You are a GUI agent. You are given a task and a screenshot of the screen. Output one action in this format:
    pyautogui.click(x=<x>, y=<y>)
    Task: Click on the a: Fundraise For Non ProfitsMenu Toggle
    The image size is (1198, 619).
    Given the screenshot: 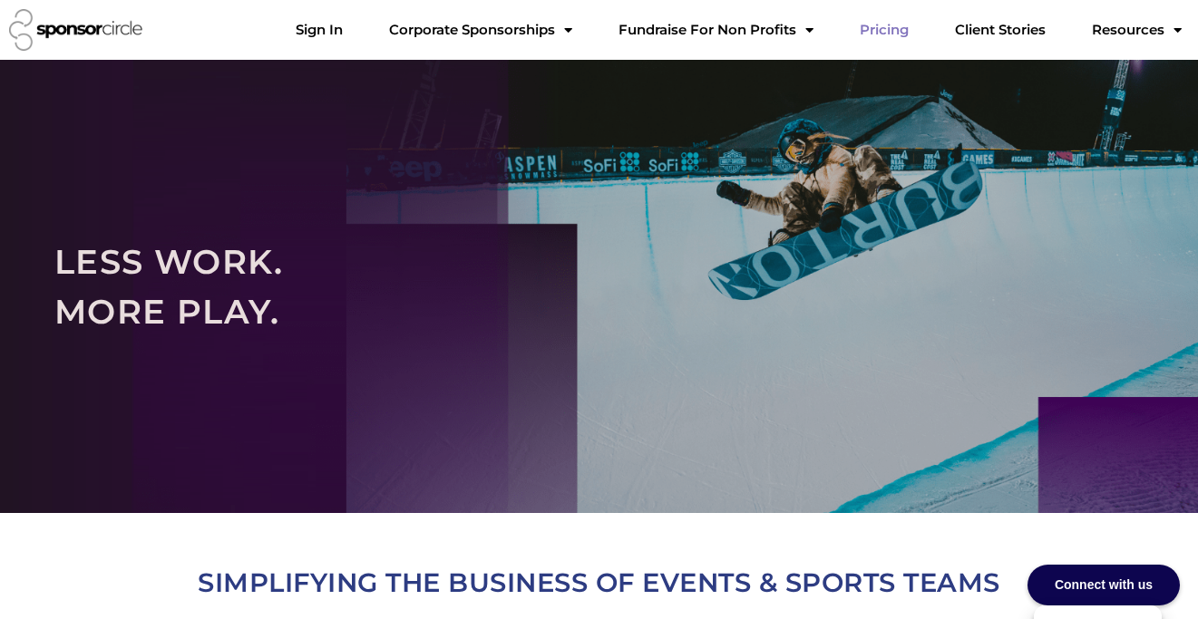 What is the action you would take?
    pyautogui.click(x=715, y=30)
    